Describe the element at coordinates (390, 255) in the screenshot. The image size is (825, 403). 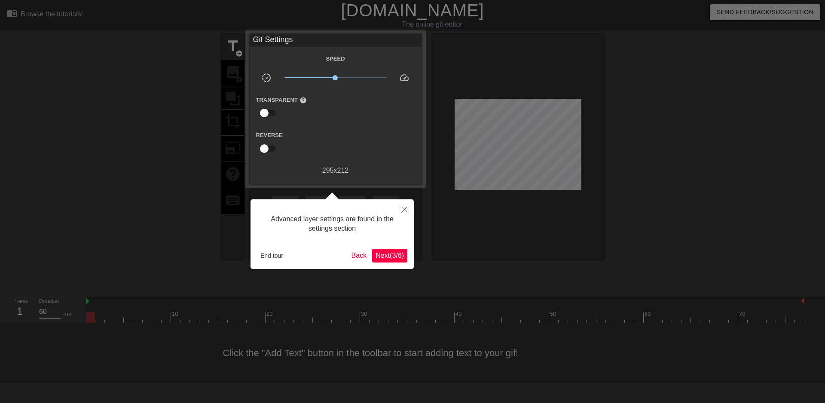
I see `span: Next ( 3 / 6 )` at that location.